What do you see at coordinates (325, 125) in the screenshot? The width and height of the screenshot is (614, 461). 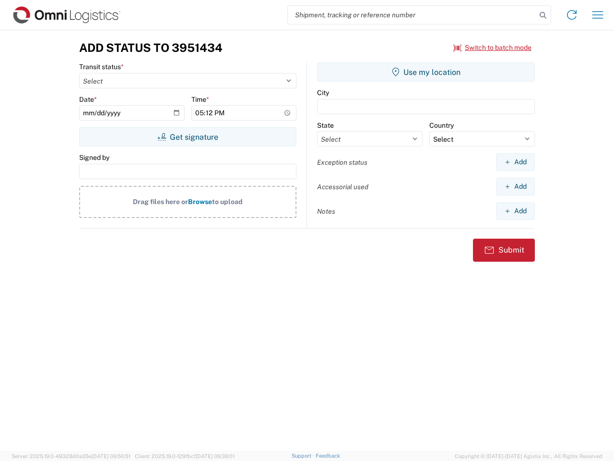 I see `label: State` at bounding box center [325, 125].